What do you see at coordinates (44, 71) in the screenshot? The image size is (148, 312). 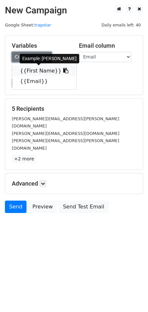 I see `a: {{First Name}}` at bounding box center [44, 71].